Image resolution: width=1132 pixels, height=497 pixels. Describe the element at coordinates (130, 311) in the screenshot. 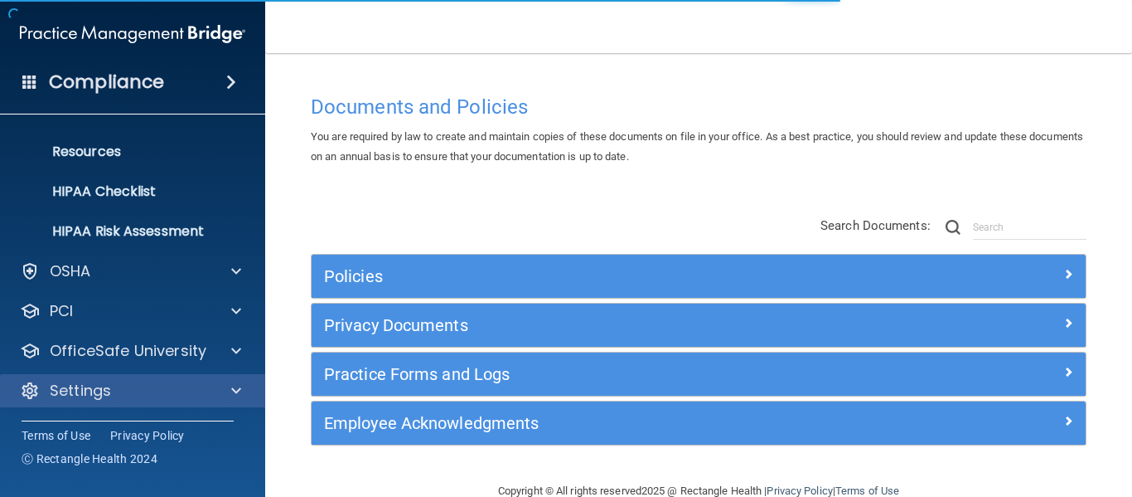

I see `a: PCI` at that location.